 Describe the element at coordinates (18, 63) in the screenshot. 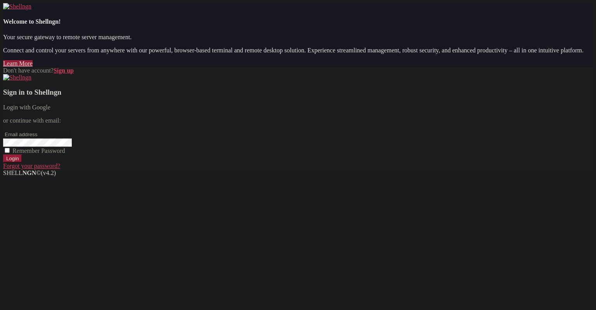

I see `a: Learn More` at that location.